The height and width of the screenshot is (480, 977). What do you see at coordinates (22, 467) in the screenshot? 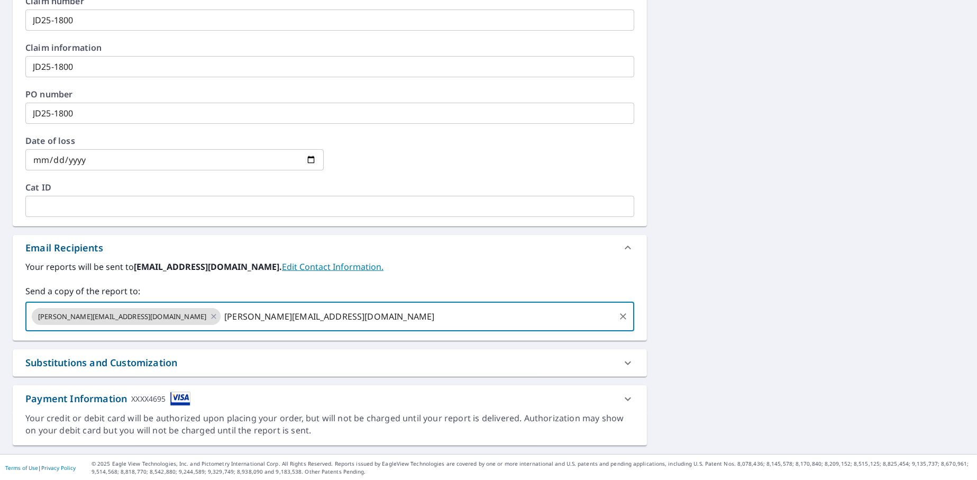
I see `a: Terms of Use` at bounding box center [22, 467].